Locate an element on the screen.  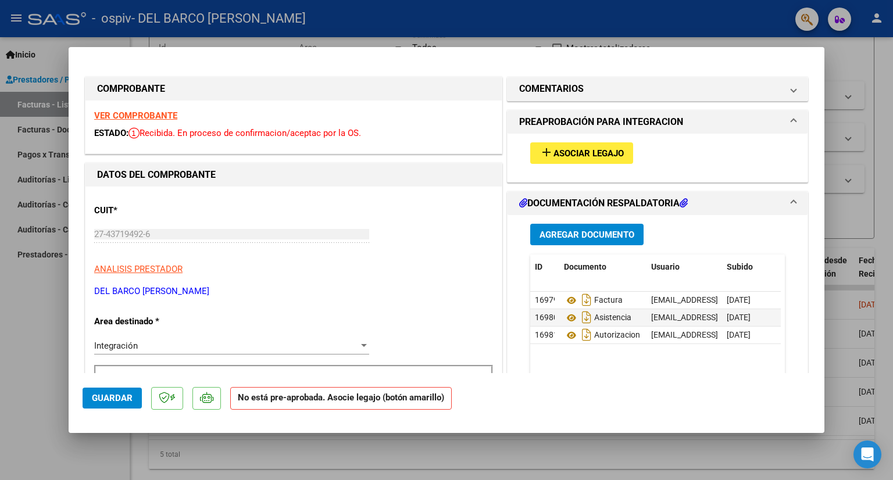
button: Asociar Legajo is located at coordinates (582, 153).